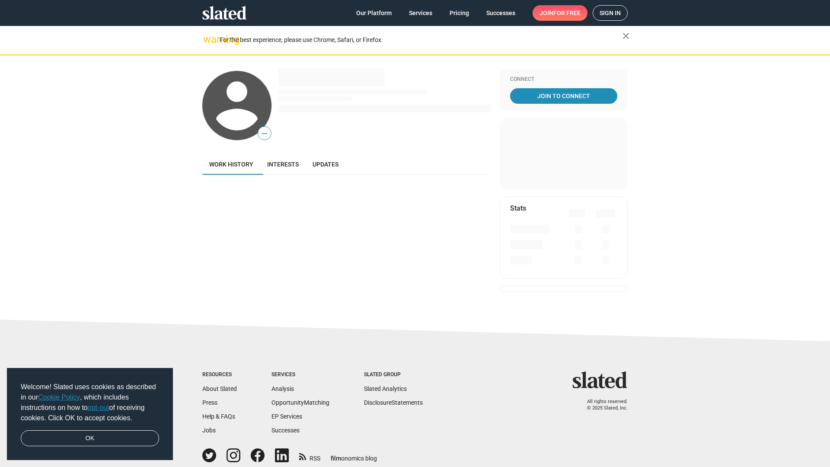 This screenshot has height=467, width=830. What do you see at coordinates (208, 39) in the screenshot?
I see `mat-icon: warning` at bounding box center [208, 39].